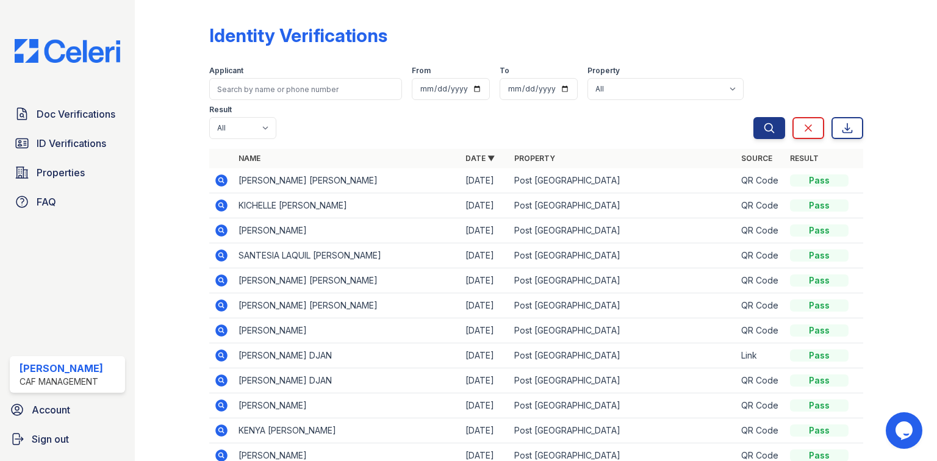 This screenshot has width=937, height=461. What do you see at coordinates (249, 158) in the screenshot?
I see `a: Name` at bounding box center [249, 158].